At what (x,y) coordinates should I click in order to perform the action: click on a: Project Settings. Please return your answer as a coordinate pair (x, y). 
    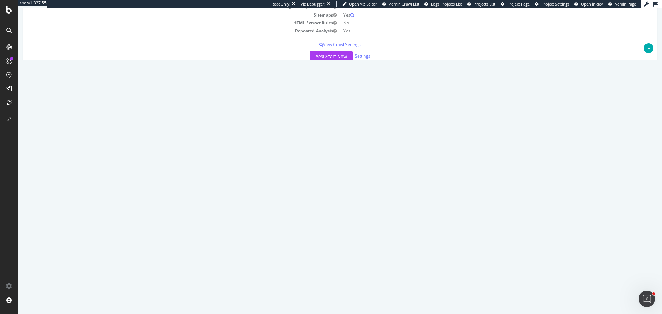
    Looking at the image, I should click on (552, 4).